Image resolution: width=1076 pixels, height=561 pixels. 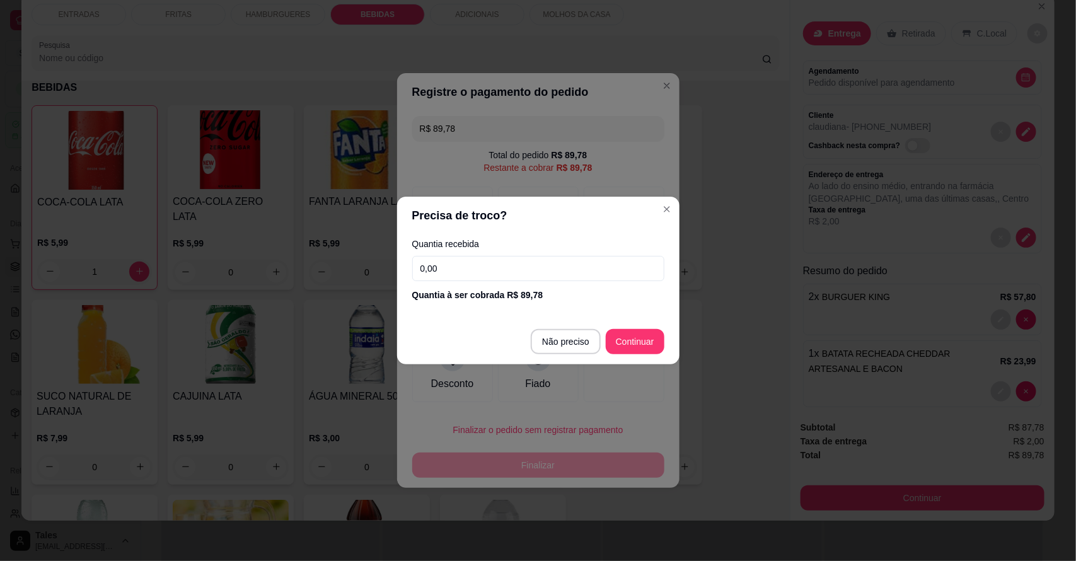 What do you see at coordinates (538, 295) in the screenshot?
I see `div: Quantia à ser cobrada R$ 89,78` at bounding box center [538, 295].